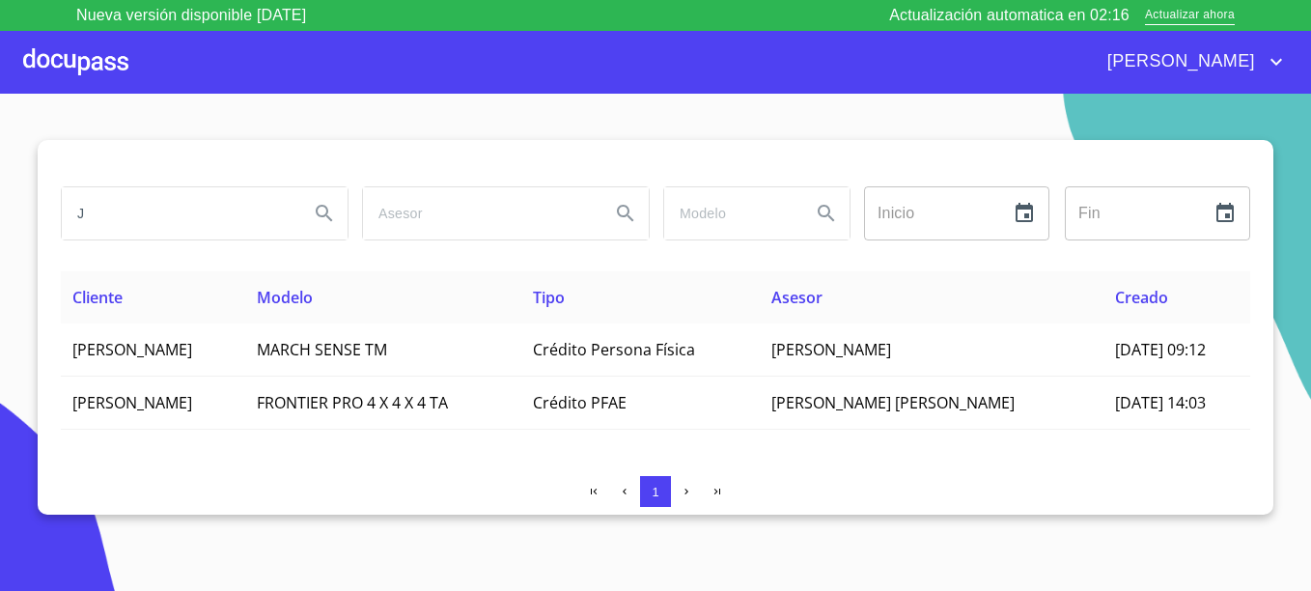  Describe the element at coordinates (579, 403) in the screenshot. I see `span: Crédito PFAE` at that location.